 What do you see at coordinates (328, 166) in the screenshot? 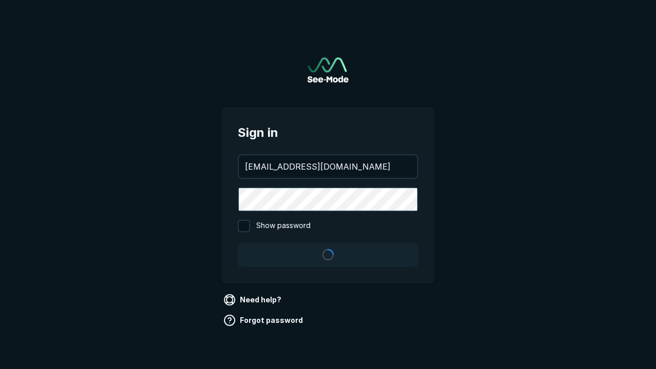
I see `input: your@email.com` at bounding box center [328, 166].